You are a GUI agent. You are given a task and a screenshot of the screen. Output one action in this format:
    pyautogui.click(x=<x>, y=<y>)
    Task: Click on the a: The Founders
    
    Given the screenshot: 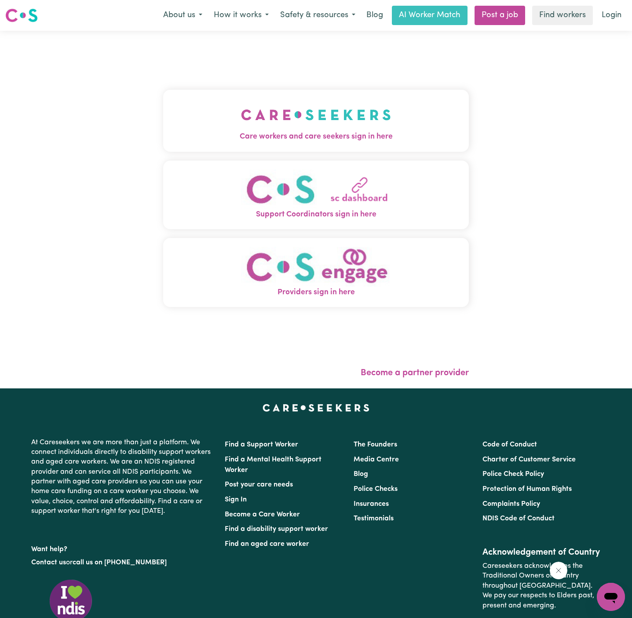 What is the action you would take?
    pyautogui.click(x=375, y=445)
    